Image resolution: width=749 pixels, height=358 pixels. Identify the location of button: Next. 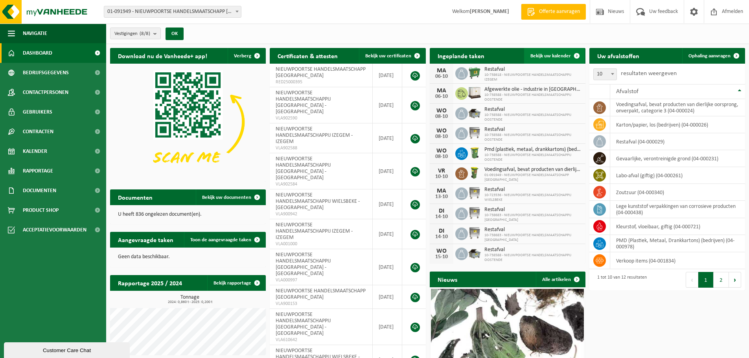
(735, 280).